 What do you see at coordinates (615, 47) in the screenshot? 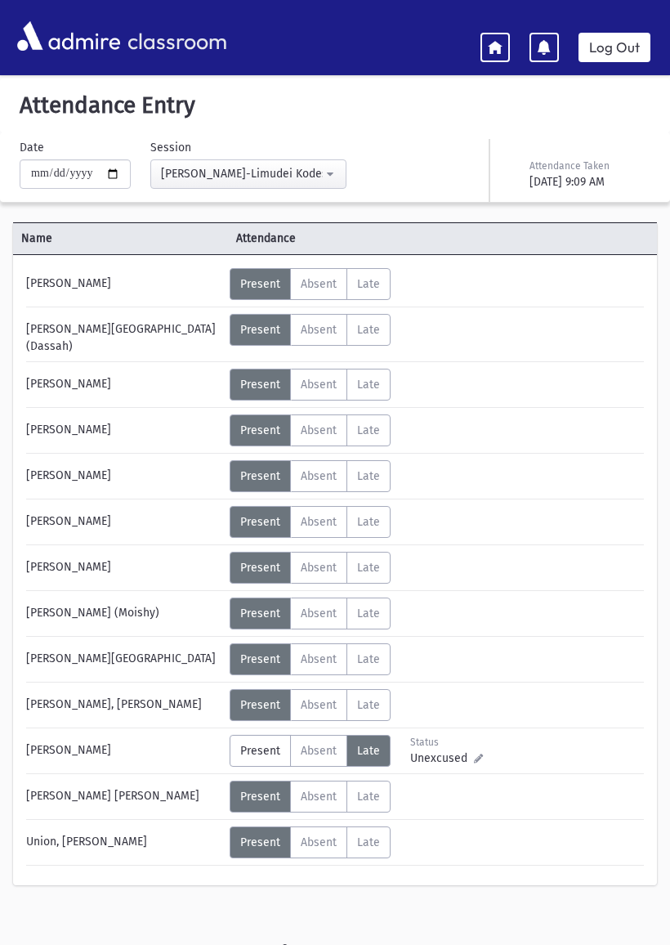
I see `a: Log Out` at bounding box center [615, 47].